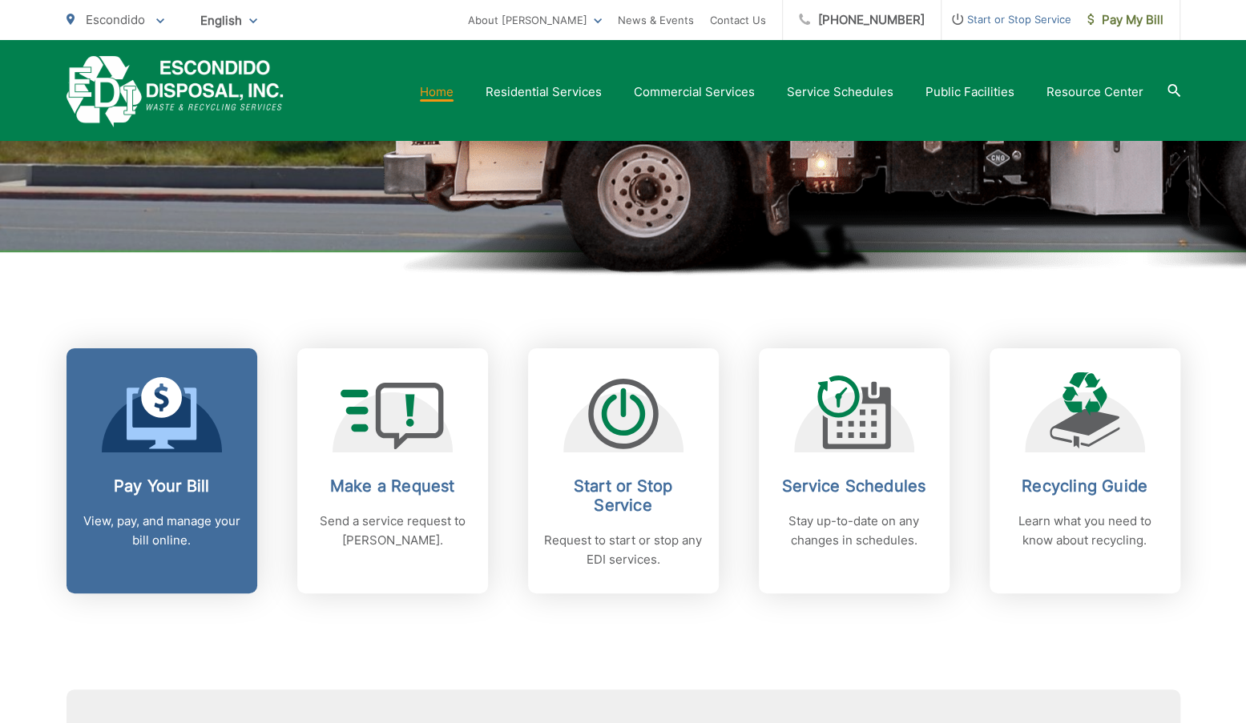  Describe the element at coordinates (854, 486) in the screenshot. I see `h2: Service Schedules` at that location.